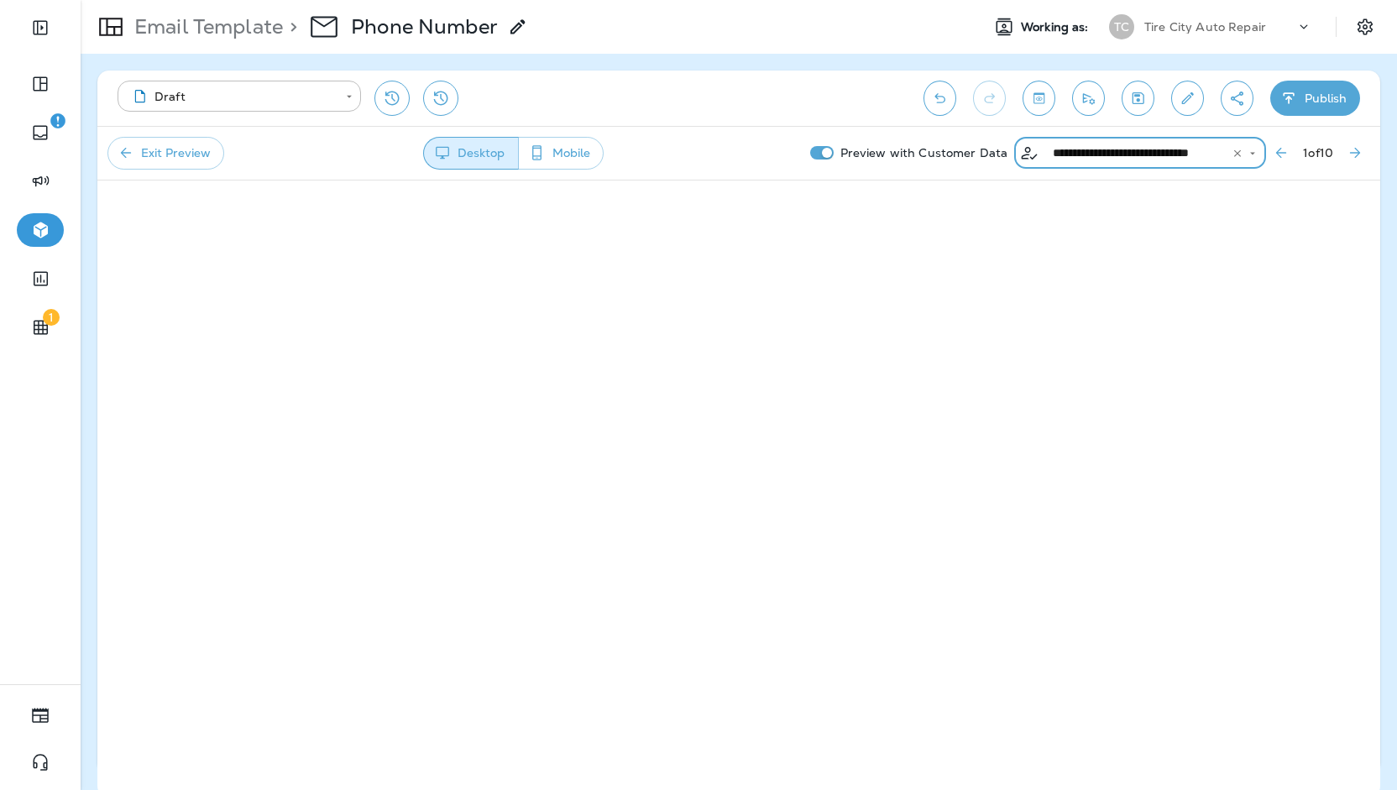 This screenshot has height=790, width=1397. Describe the element at coordinates (40, 28) in the screenshot. I see `button: Expand Sidebar` at that location.